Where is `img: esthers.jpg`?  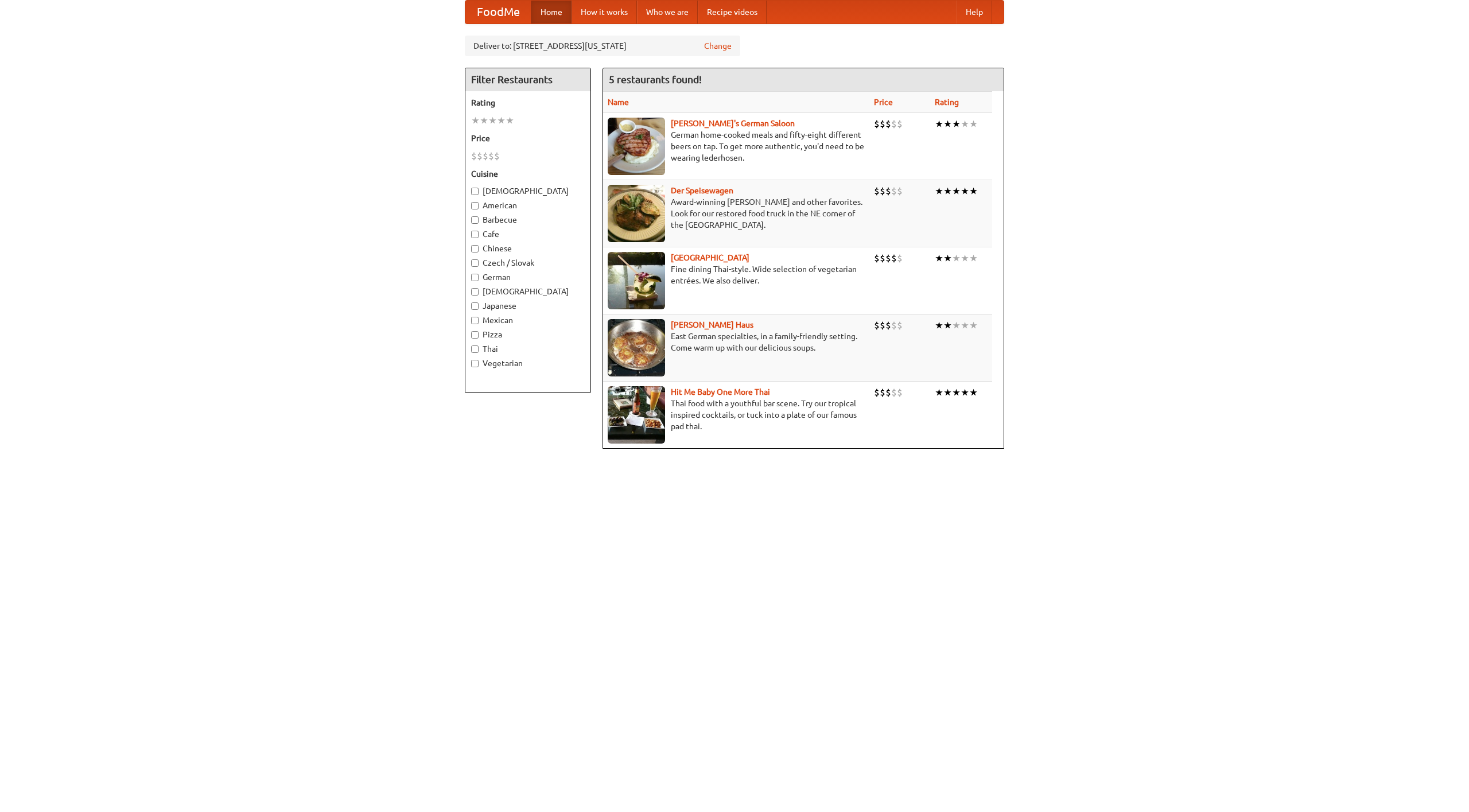
img: esthers.jpg is located at coordinates (637, 147).